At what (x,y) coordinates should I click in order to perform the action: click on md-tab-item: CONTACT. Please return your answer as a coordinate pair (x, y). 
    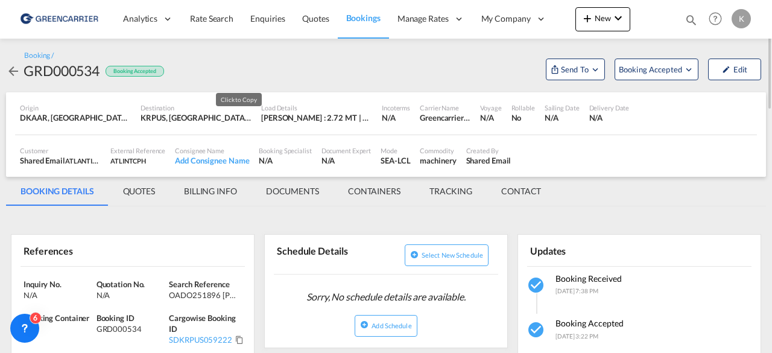
    Looking at the image, I should click on (521, 191).